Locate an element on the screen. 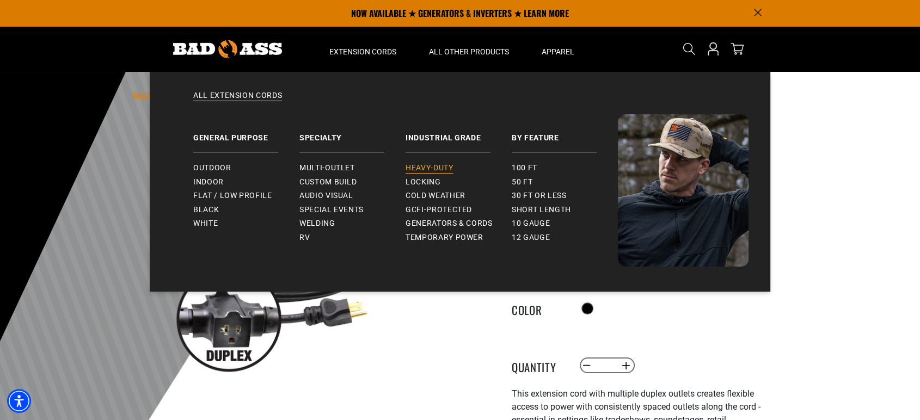  a: Generators & Cords is located at coordinates (458, 224).